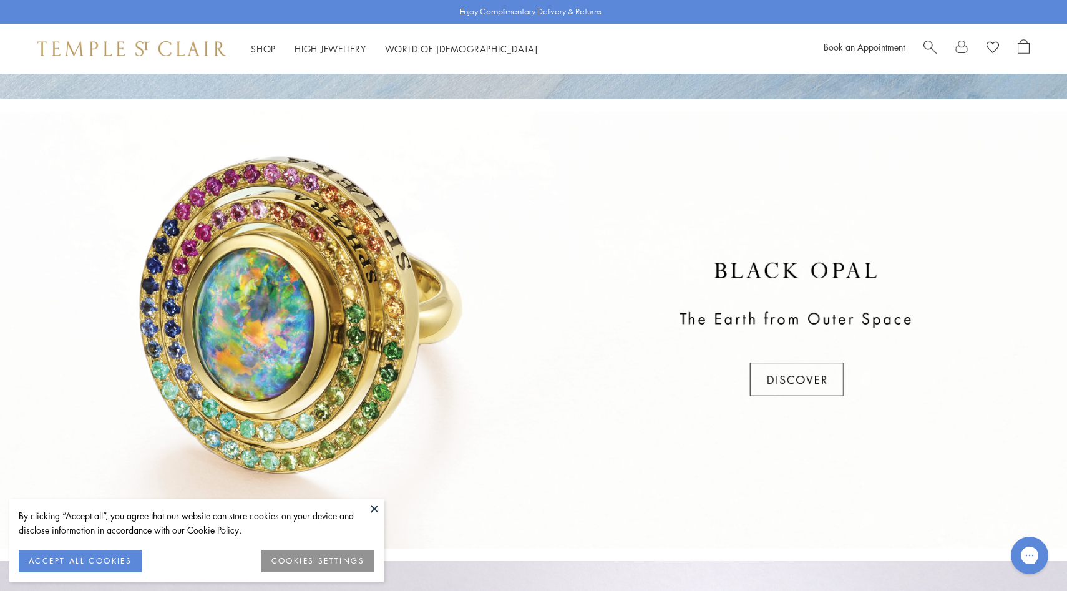 This screenshot has width=1067, height=591. Describe the element at coordinates (80, 561) in the screenshot. I see `button: ACCEPT ALL COOKIES` at that location.